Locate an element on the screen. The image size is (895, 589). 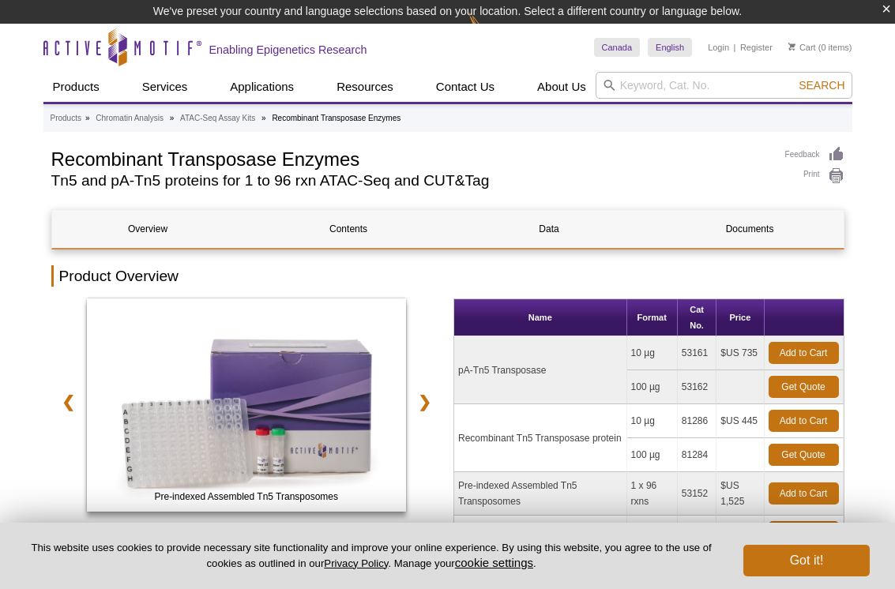
a: Contact Us is located at coordinates (465, 87).